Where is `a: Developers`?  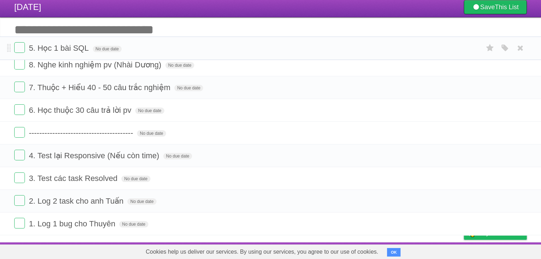
a: Developers is located at coordinates (407, 251).